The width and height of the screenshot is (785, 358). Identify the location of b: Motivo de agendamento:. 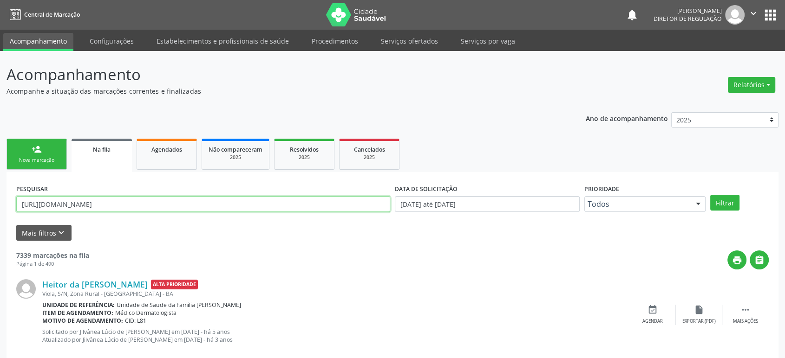
(83, 321).